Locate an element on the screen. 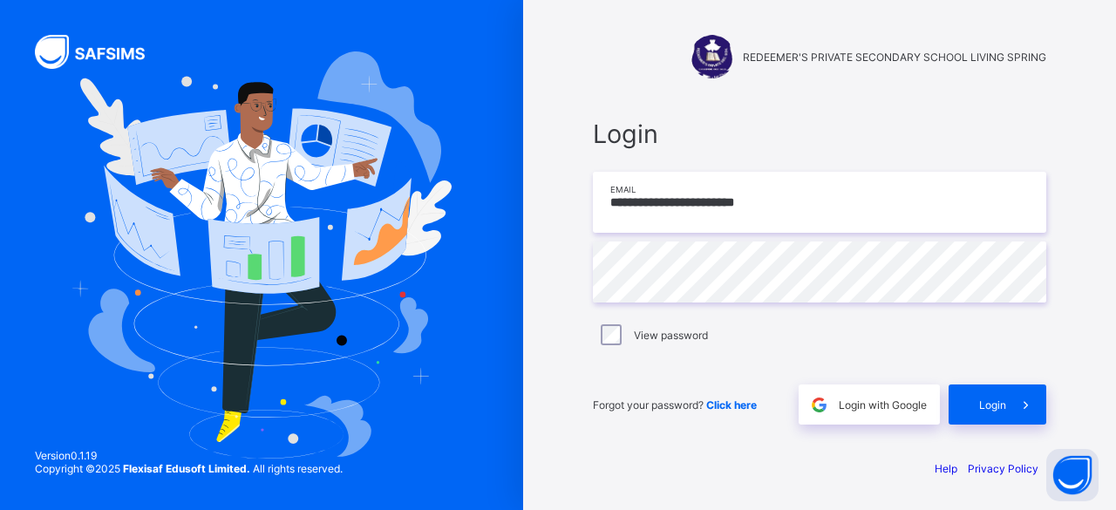 The width and height of the screenshot is (1116, 510). label: View password is located at coordinates (670, 335).